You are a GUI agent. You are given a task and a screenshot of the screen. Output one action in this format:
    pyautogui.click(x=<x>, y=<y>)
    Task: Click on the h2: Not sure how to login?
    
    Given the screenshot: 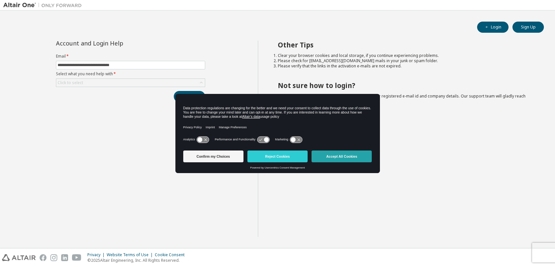 What is the action you would take?
    pyautogui.click(x=405, y=85)
    